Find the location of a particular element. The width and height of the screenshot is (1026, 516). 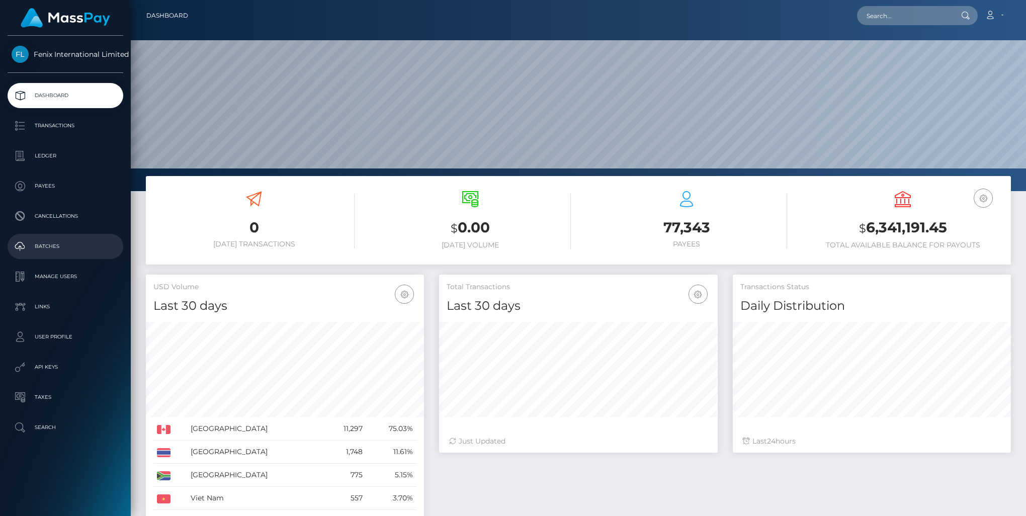

p: Links is located at coordinates (65, 307).